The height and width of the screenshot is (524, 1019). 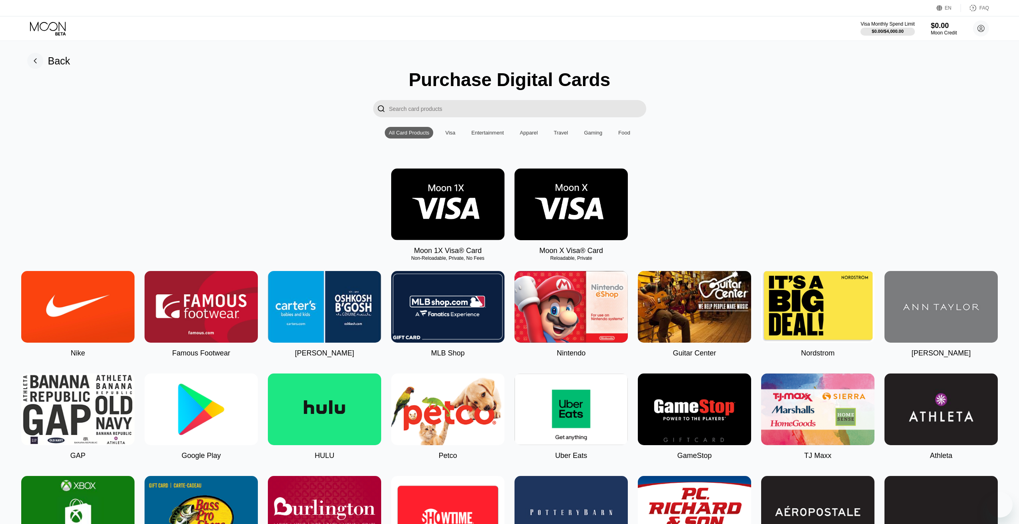 What do you see at coordinates (518, 109) in the screenshot?
I see `input: Search card products` at bounding box center [518, 109].